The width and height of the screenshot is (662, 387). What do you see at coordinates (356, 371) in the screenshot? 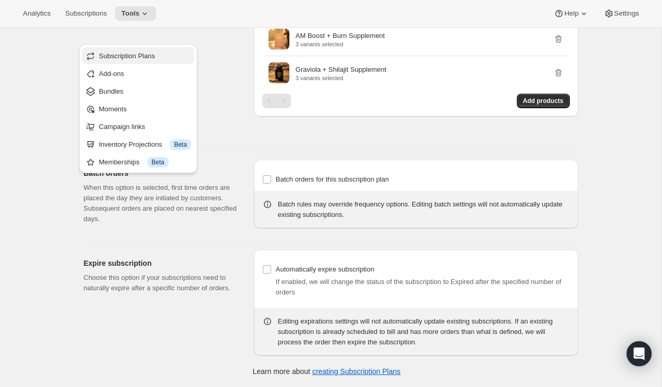
I see `a: creating Subscription Plans` at bounding box center [356, 371].